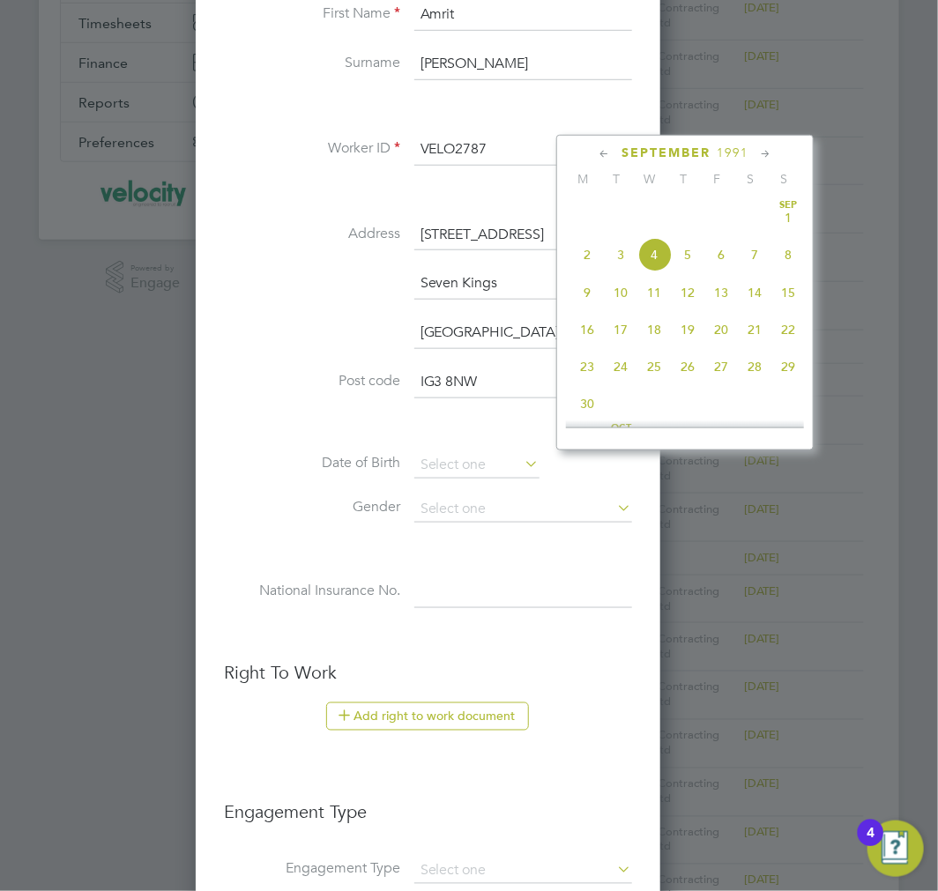 The image size is (938, 891). Describe the element at coordinates (621, 367) in the screenshot. I see `span: 24` at that location.